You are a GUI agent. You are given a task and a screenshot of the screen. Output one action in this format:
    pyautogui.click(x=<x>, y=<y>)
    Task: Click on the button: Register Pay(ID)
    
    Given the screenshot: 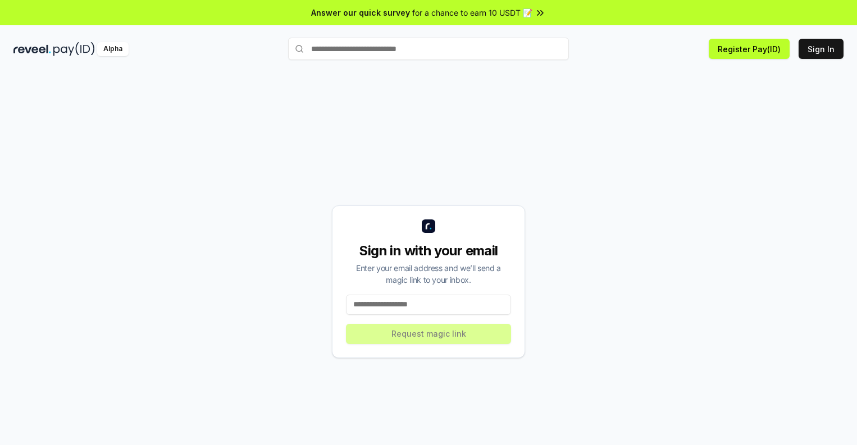 What is the action you would take?
    pyautogui.click(x=749, y=49)
    